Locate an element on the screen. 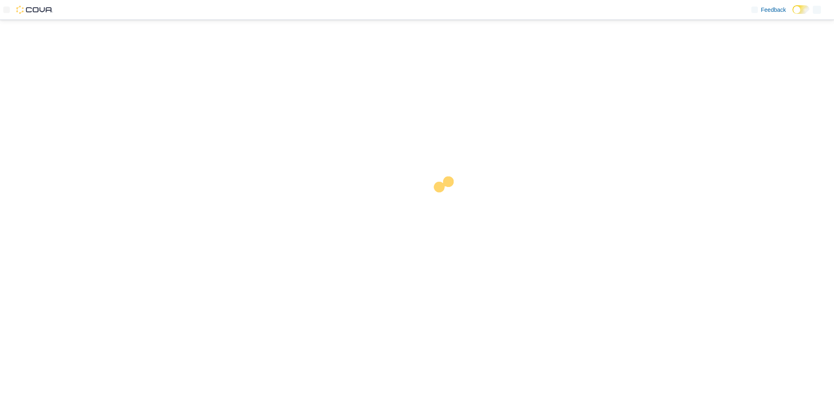  img: Cova is located at coordinates (35, 10).